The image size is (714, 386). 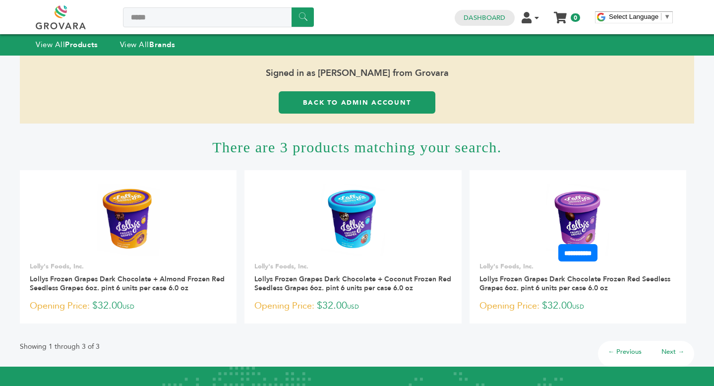 What do you see at coordinates (560, 14) in the screenshot?
I see `a: My Cart` at bounding box center [560, 14].